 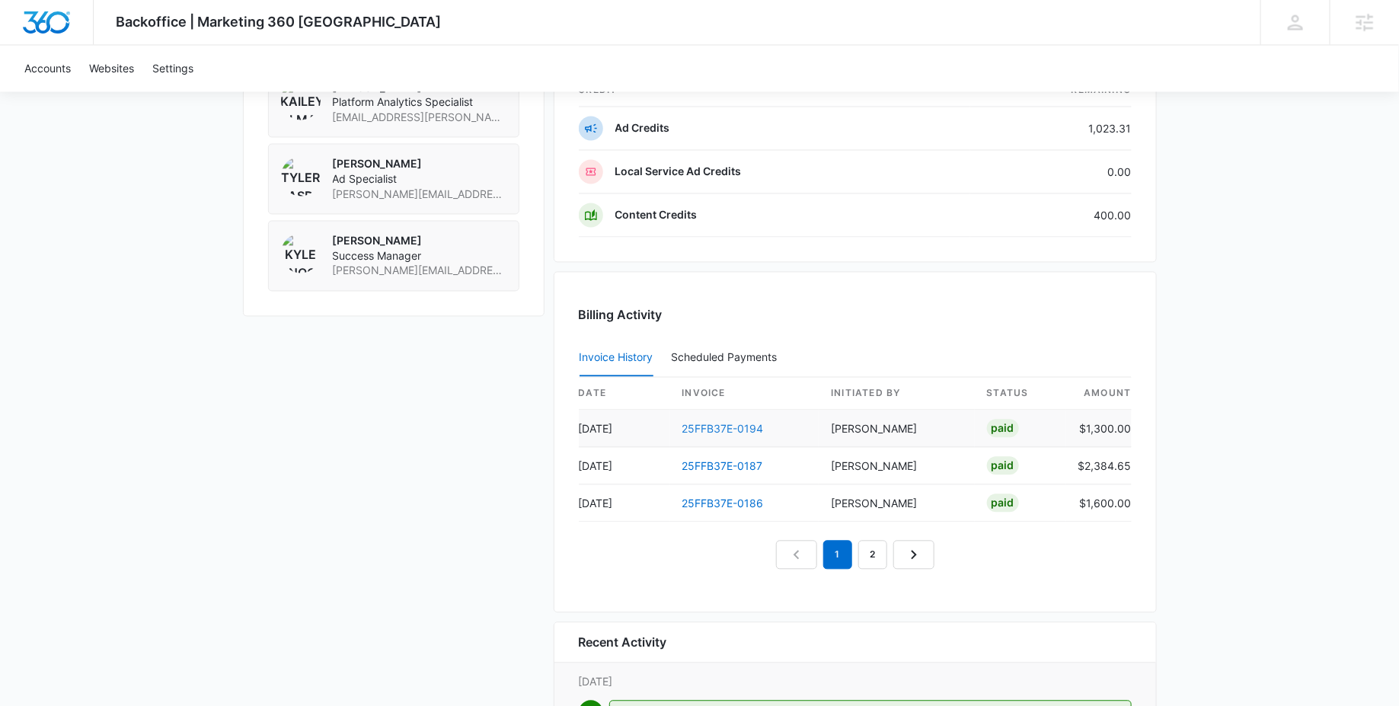 I want to click on td: $1,300.00, so click(x=1099, y=429).